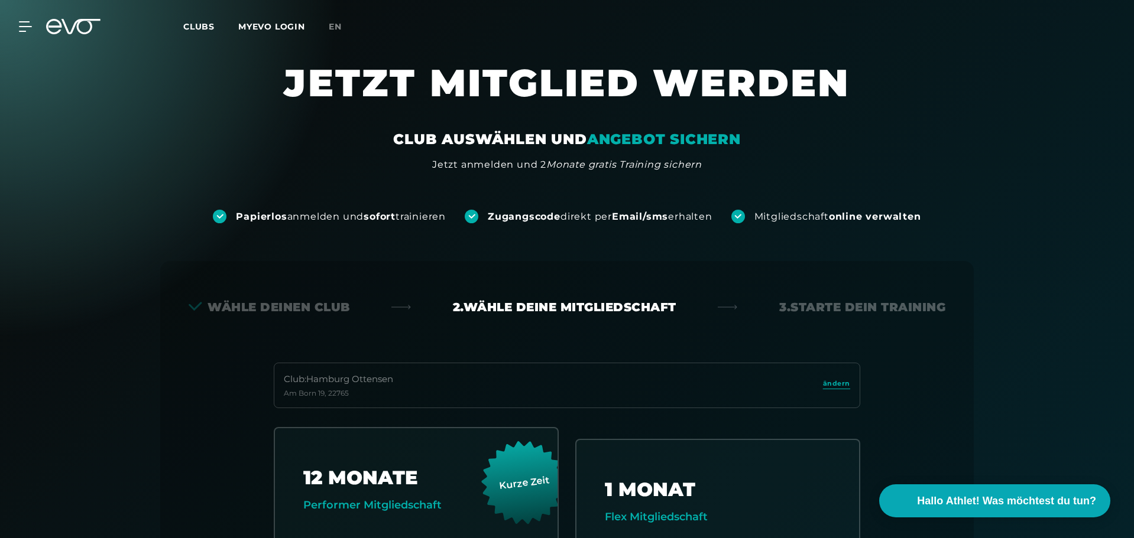  Describe the element at coordinates (567, 95) in the screenshot. I see `h1: JETZT MITGLIED WERDEN` at that location.